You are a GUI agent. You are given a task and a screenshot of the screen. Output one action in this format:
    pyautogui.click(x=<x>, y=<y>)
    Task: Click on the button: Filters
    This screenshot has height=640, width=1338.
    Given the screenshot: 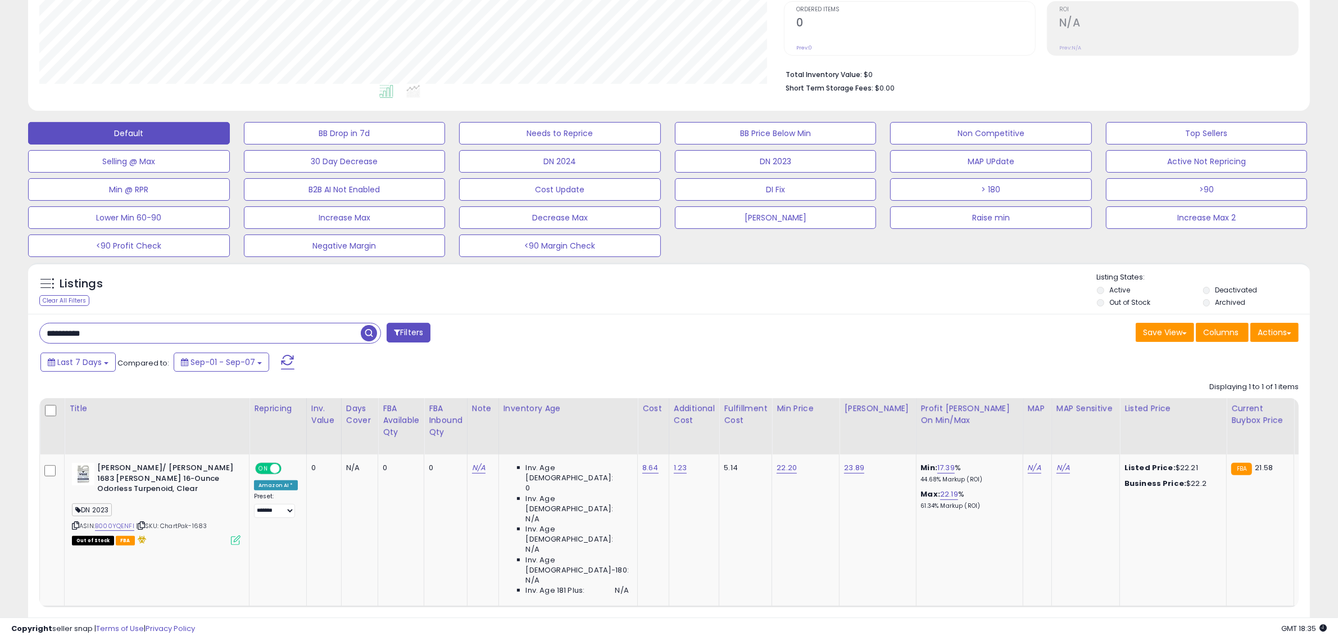 What is the action you would take?
    pyautogui.click(x=409, y=332)
    